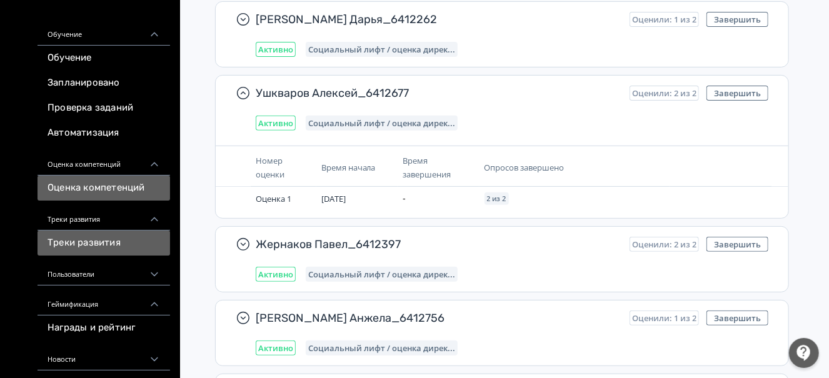 This screenshot has height=378, width=829. I want to click on a: Запланировано, so click(104, 83).